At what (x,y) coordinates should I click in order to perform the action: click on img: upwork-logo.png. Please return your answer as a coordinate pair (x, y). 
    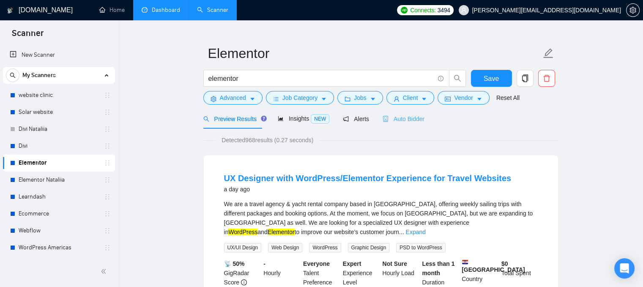
    Looking at the image, I should click on (404, 10).